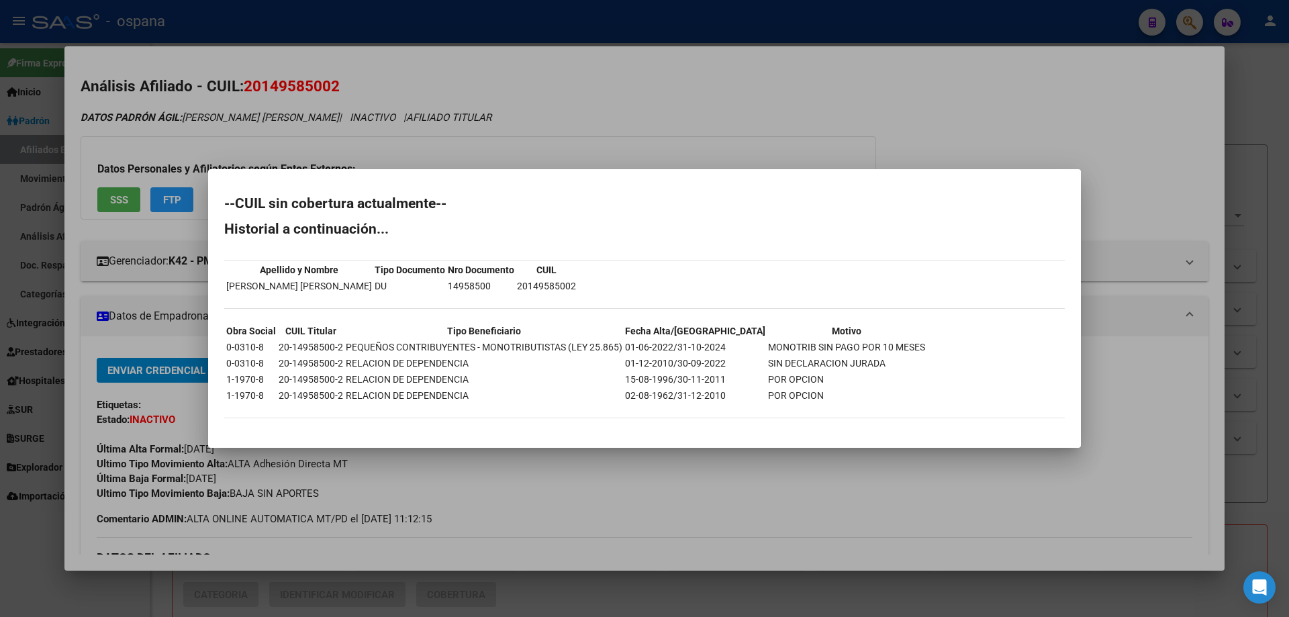 This screenshot has width=1289, height=617. What do you see at coordinates (644, 229) in the screenshot?
I see `h2: Historial a continuación...` at bounding box center [644, 229].